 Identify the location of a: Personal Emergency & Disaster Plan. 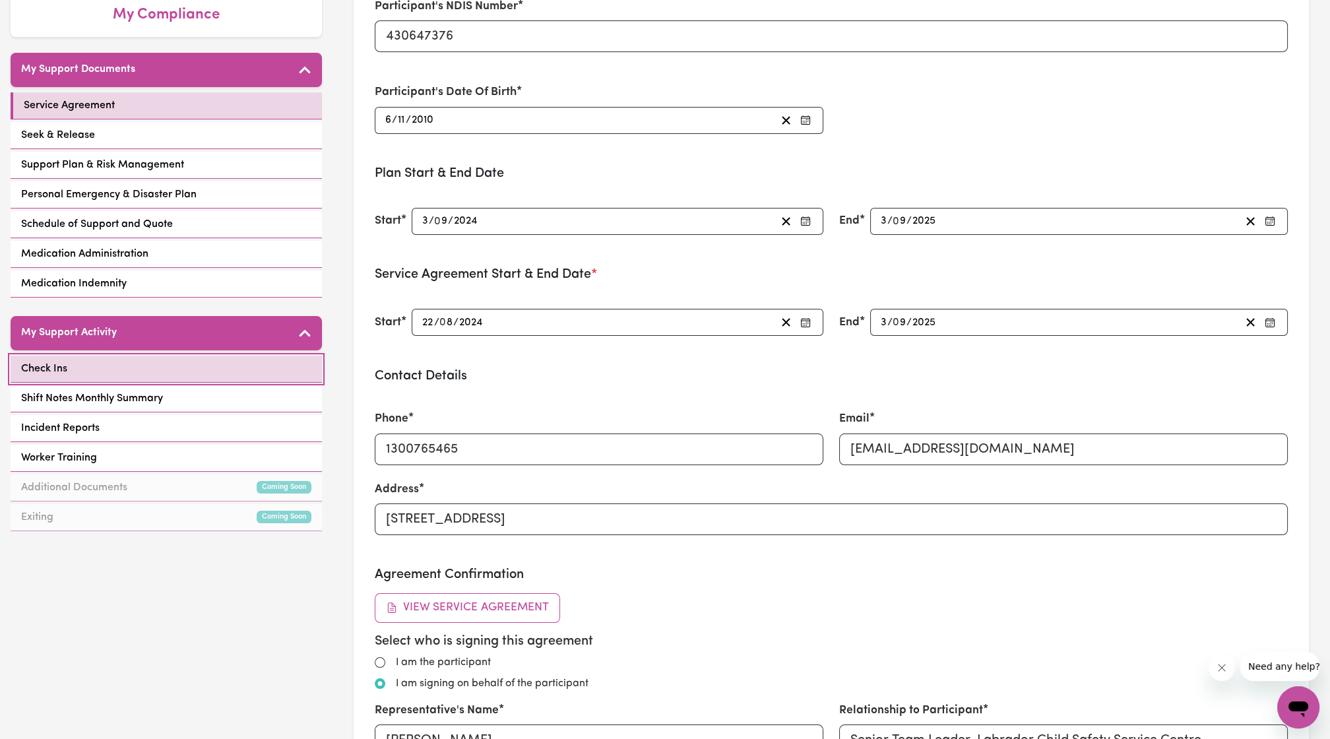
(166, 195).